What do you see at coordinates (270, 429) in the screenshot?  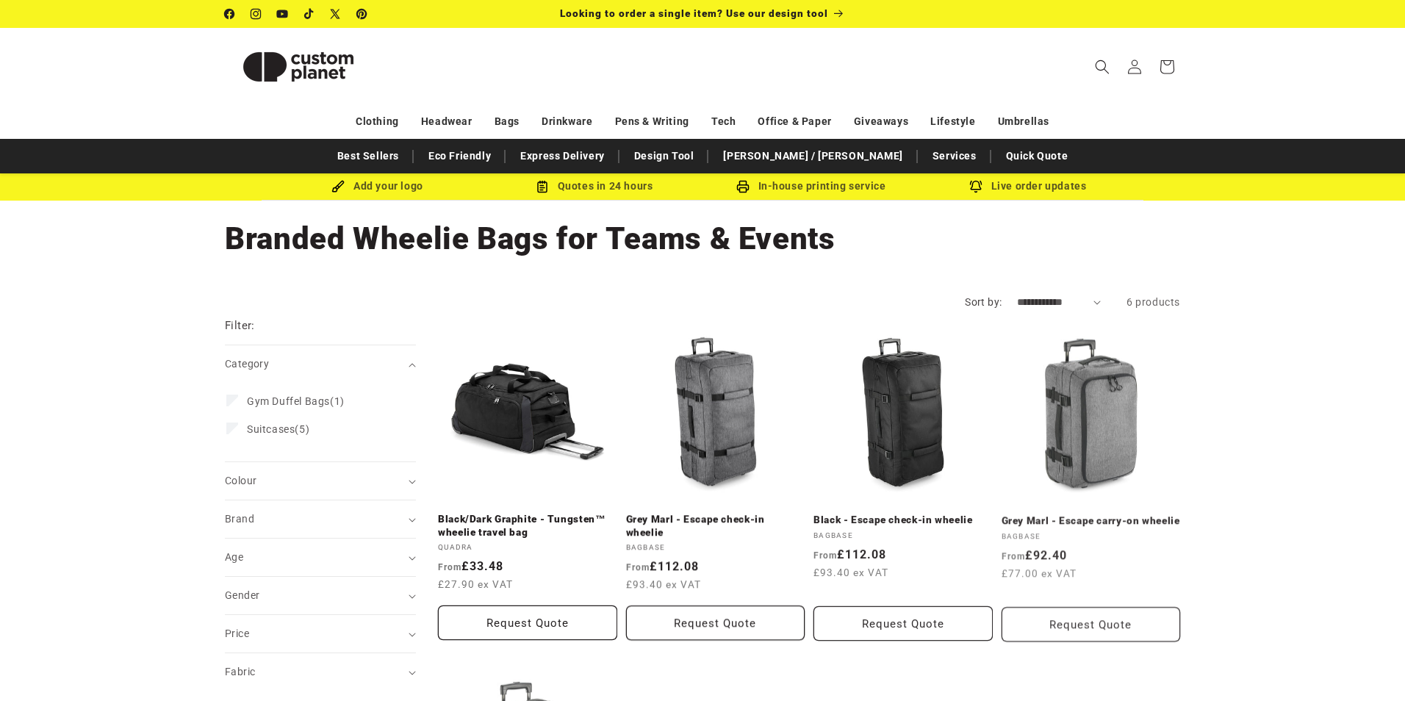 I see `span: Suitcases` at bounding box center [270, 429].